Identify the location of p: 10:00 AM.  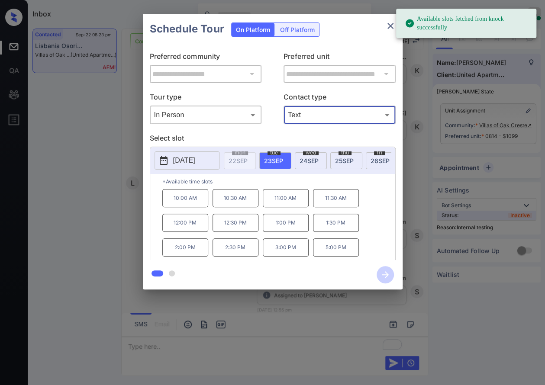
(185, 198).